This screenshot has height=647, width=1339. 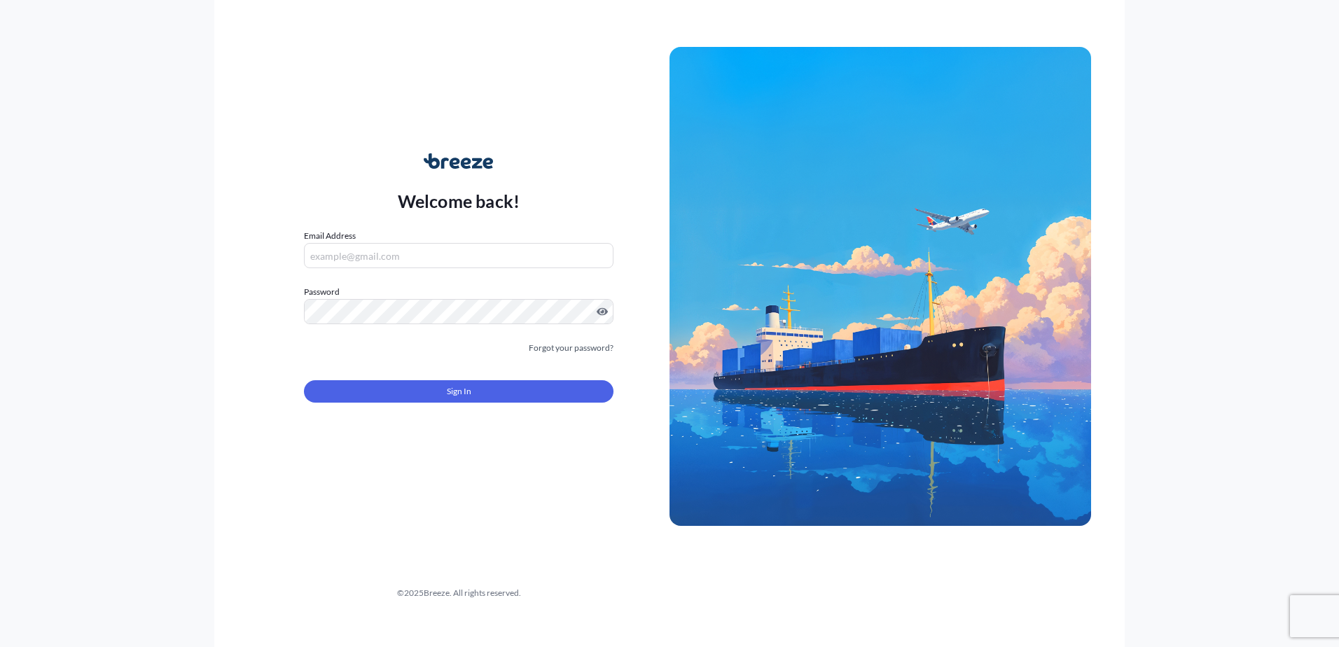 I want to click on input: example@gmail.com, so click(x=459, y=256).